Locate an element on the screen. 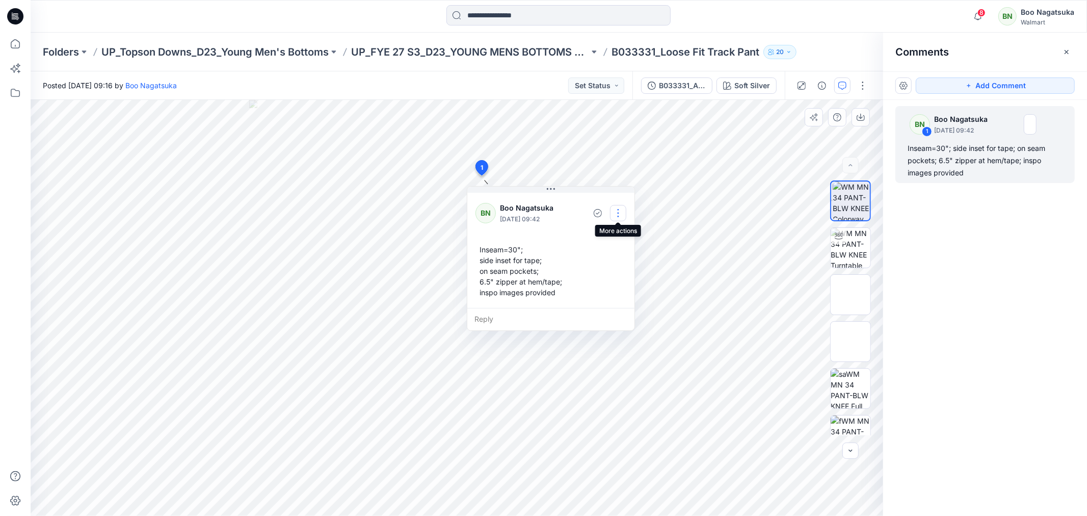 The width and height of the screenshot is (1087, 516). button: Add Comment is located at coordinates (995, 86).